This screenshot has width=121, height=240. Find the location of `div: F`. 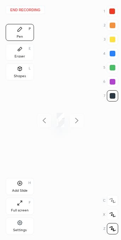

div: F is located at coordinates (30, 203).